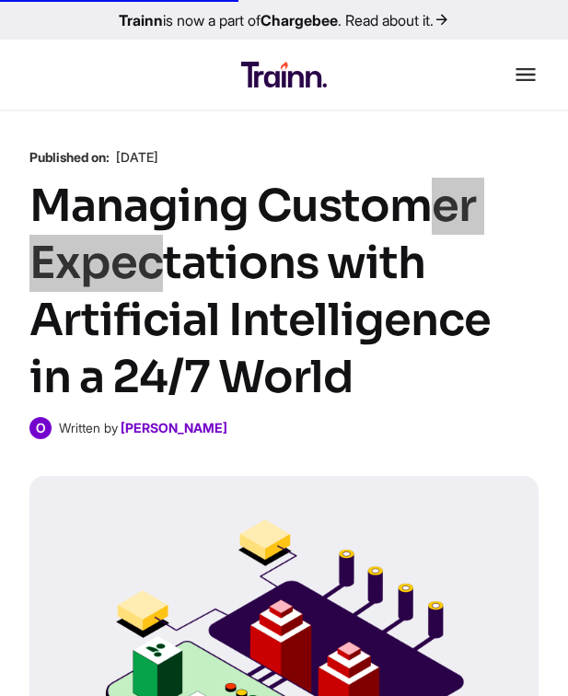 This screenshot has width=568, height=696. Describe the element at coordinates (284, 75) in the screenshot. I see `img: Trainn Logo` at that location.